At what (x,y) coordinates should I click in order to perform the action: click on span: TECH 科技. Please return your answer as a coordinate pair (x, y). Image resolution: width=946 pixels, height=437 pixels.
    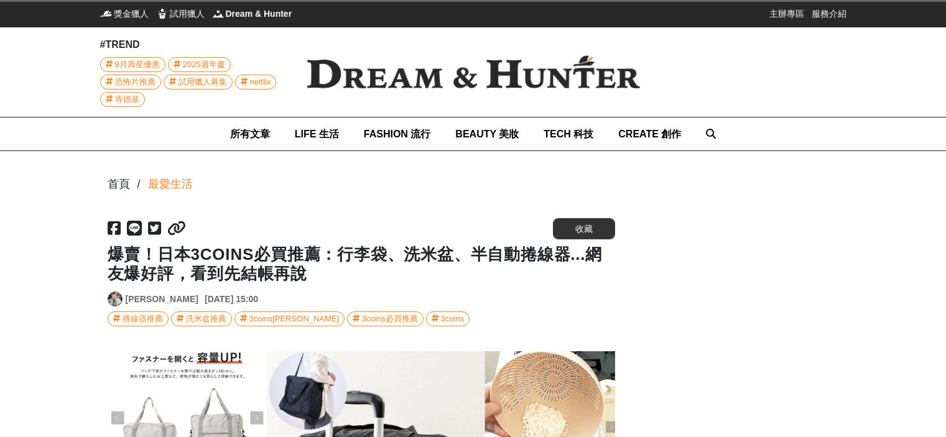
    Looking at the image, I should click on (568, 134).